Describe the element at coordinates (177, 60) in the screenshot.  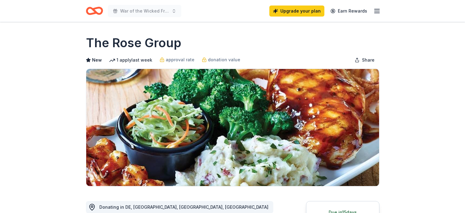
I see `a: approval rate` at that location.